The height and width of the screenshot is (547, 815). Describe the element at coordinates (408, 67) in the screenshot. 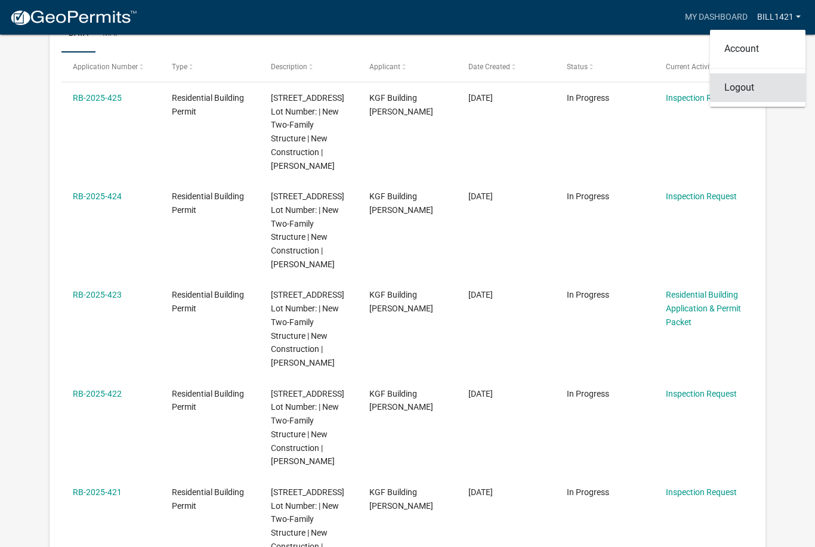

I see `datatable-header-cell: Applicant` at that location.